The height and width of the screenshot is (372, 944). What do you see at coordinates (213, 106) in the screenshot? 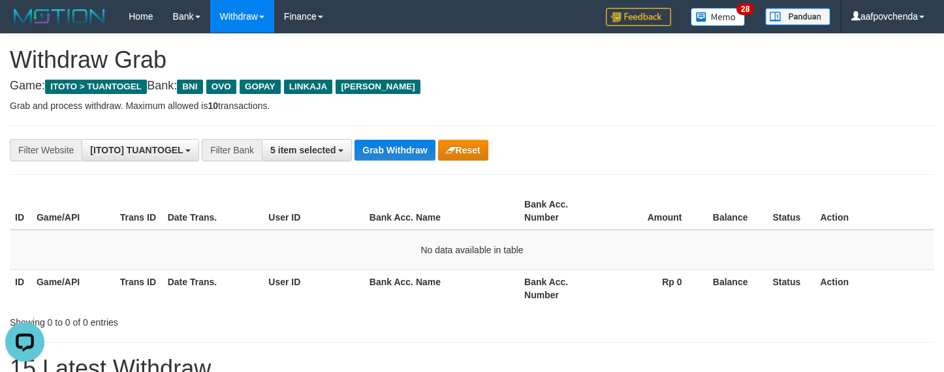
I see `strong: 10` at bounding box center [213, 106].